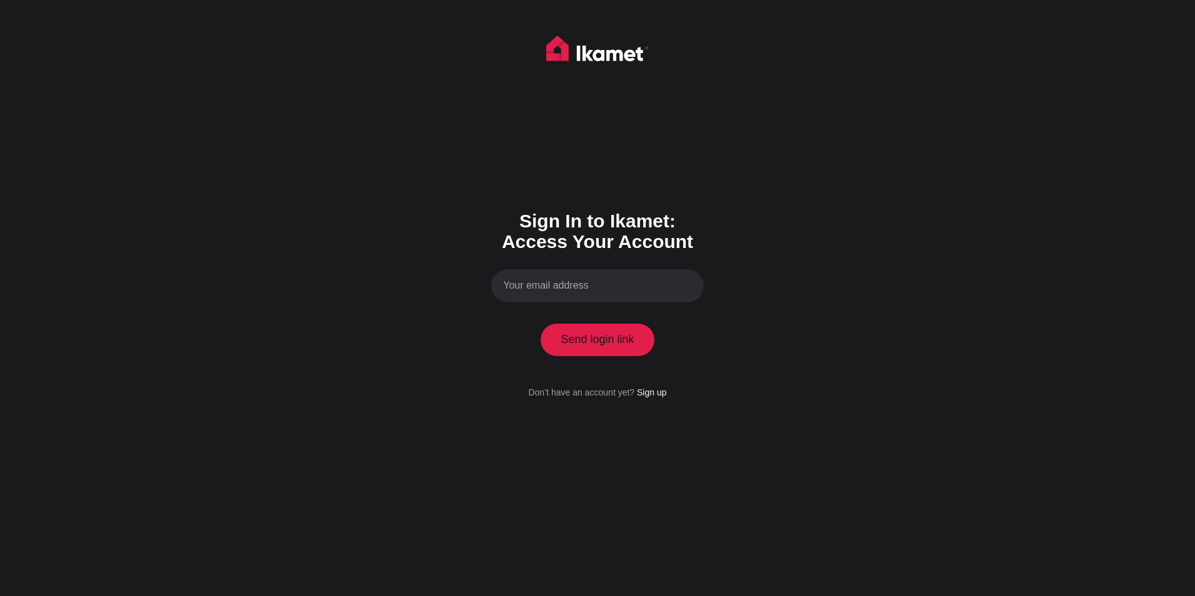 This screenshot has height=596, width=1195. Describe the element at coordinates (597, 231) in the screenshot. I see `h1: Sign In to Ikamet: Access Your Account` at that location.